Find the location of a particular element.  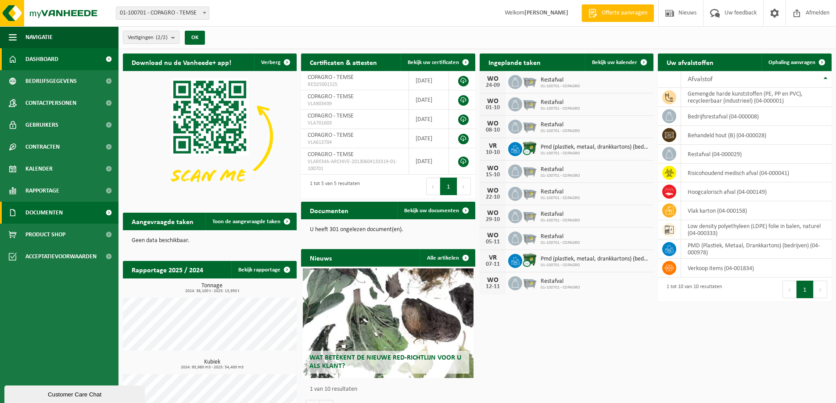

span: Bekijk uw kalender is located at coordinates (614, 62).